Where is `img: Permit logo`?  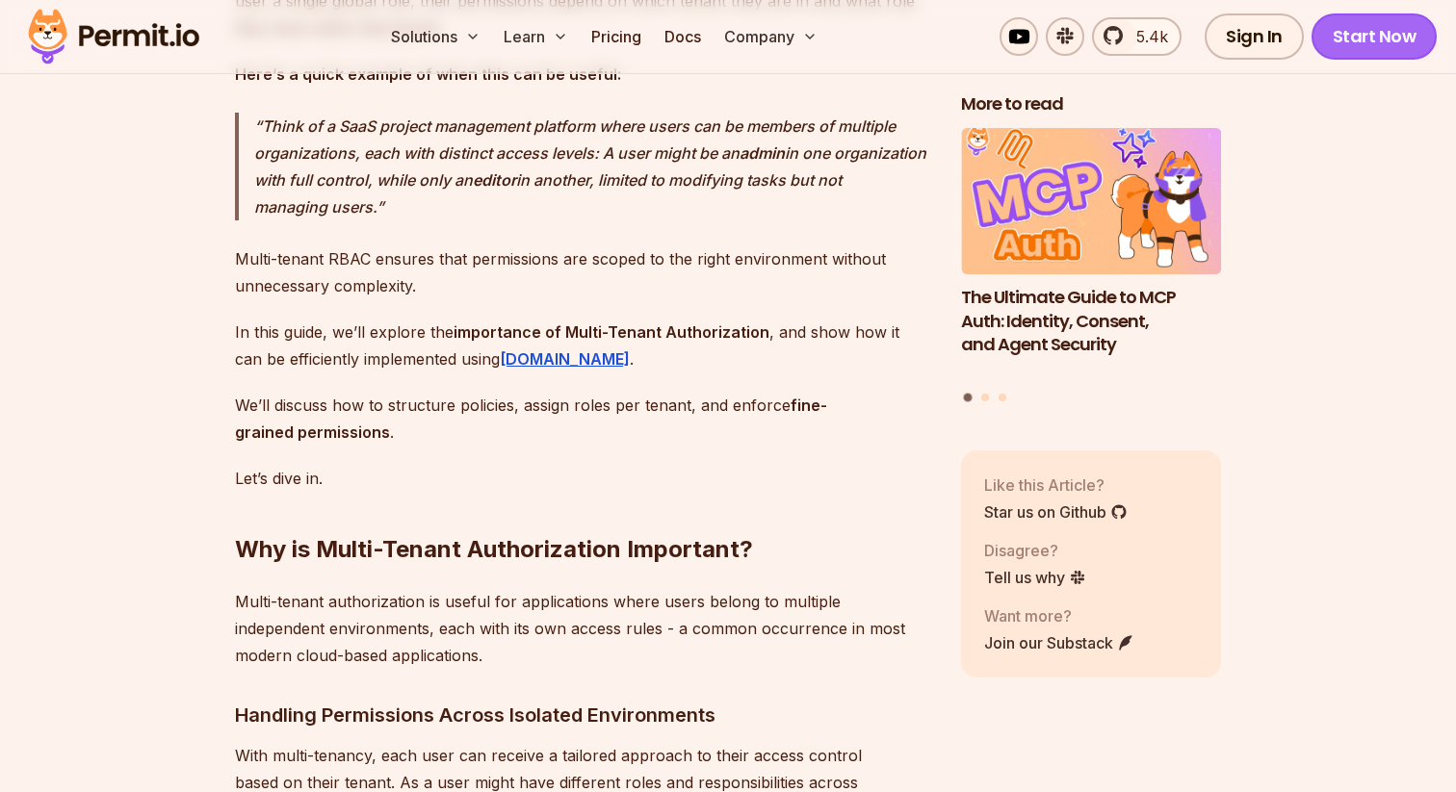
img: Permit logo is located at coordinates (114, 37).